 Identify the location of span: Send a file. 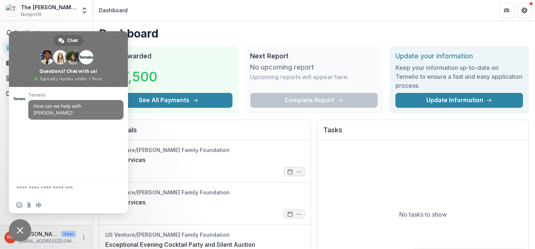
(29, 205).